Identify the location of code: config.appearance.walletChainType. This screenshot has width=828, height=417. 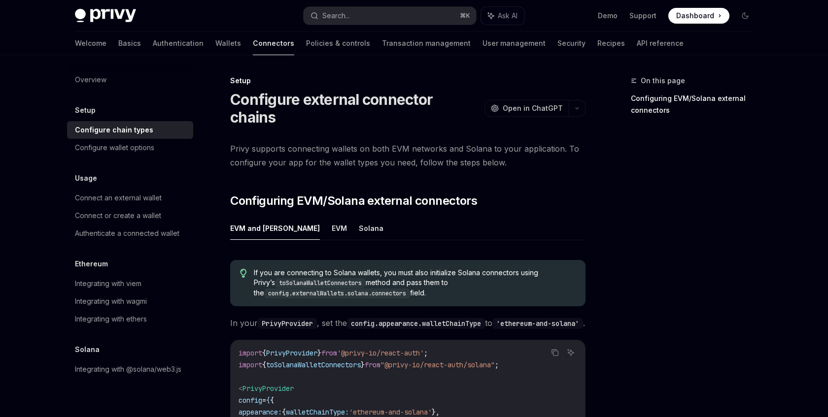
(416, 324).